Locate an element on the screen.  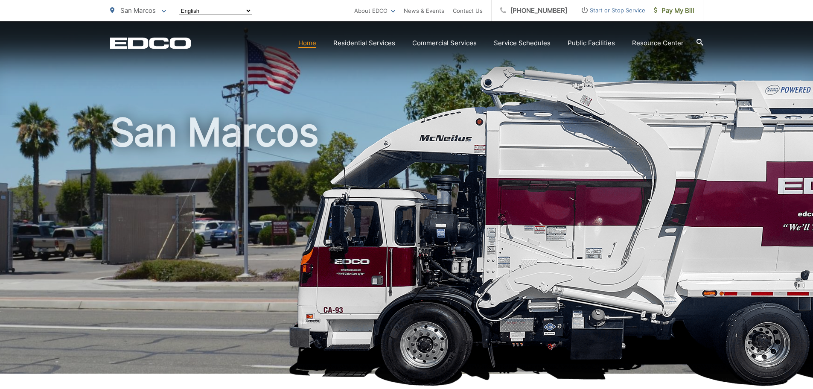
select: Select a language is located at coordinates (216, 11).